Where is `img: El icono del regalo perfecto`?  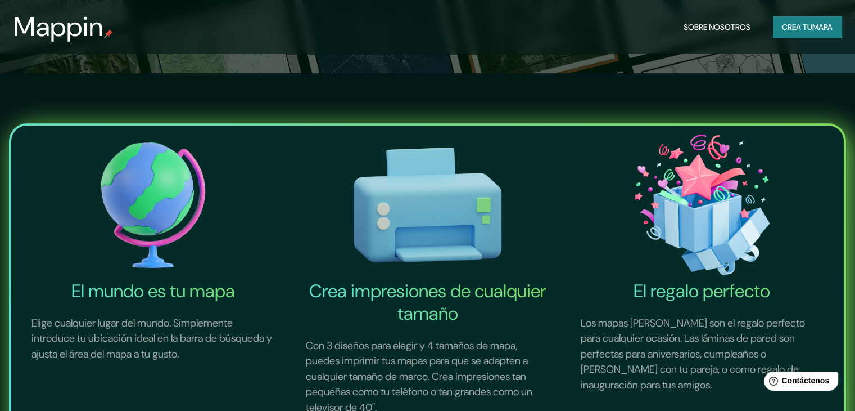 img: El icono del regalo perfecto is located at coordinates (703, 205).